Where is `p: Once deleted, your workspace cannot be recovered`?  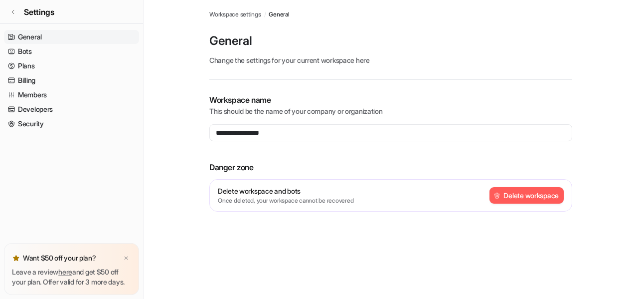
p: Once deleted, your workspace cannot be recovered is located at coordinates (286, 200).